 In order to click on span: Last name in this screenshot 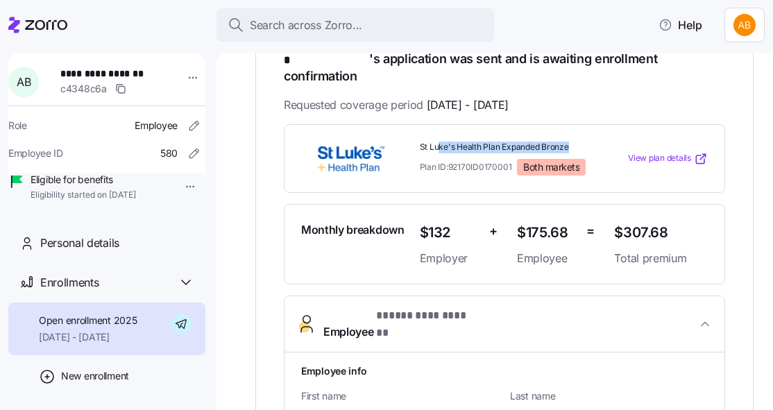, I will do `click(609, 396)`.